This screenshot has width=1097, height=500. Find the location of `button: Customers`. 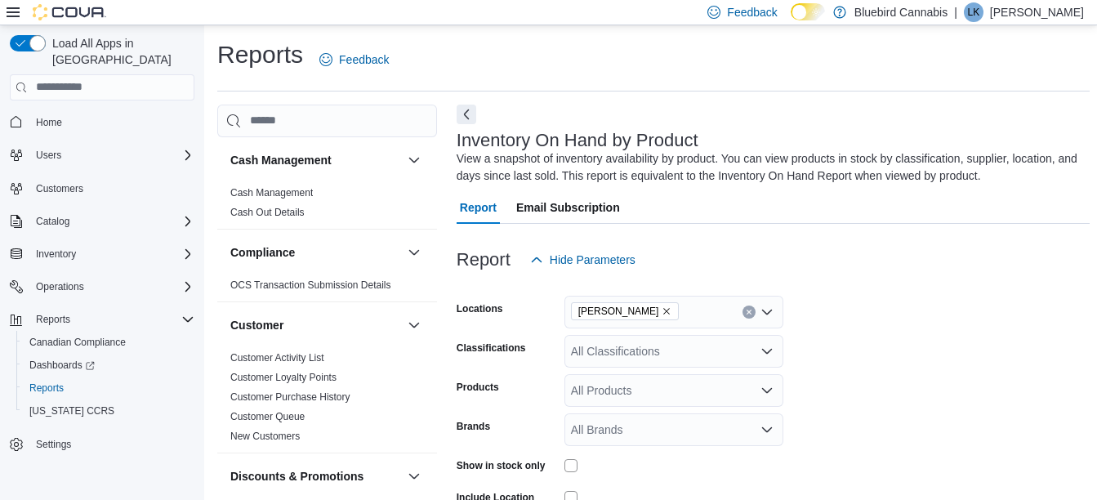

button: Customers is located at coordinates (102, 188).